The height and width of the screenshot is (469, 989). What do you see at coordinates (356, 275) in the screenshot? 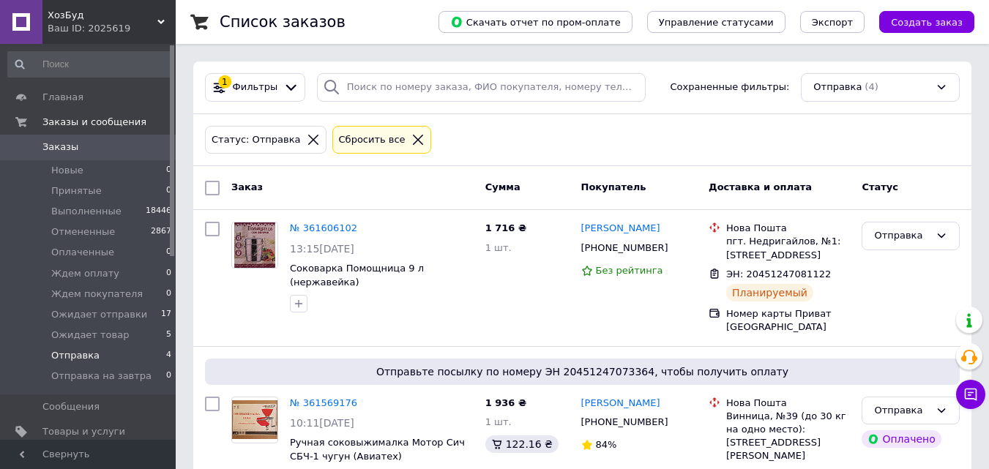
I see `span: Соковарка Помощница 9 л (нержавейка)` at bounding box center [356, 275].